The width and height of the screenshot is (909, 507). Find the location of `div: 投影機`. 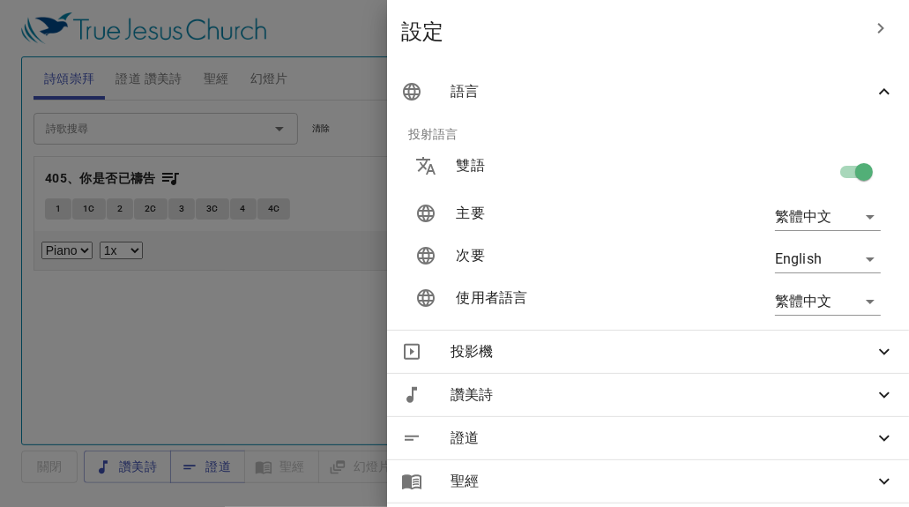

div: 投影機 is located at coordinates (648, 352).